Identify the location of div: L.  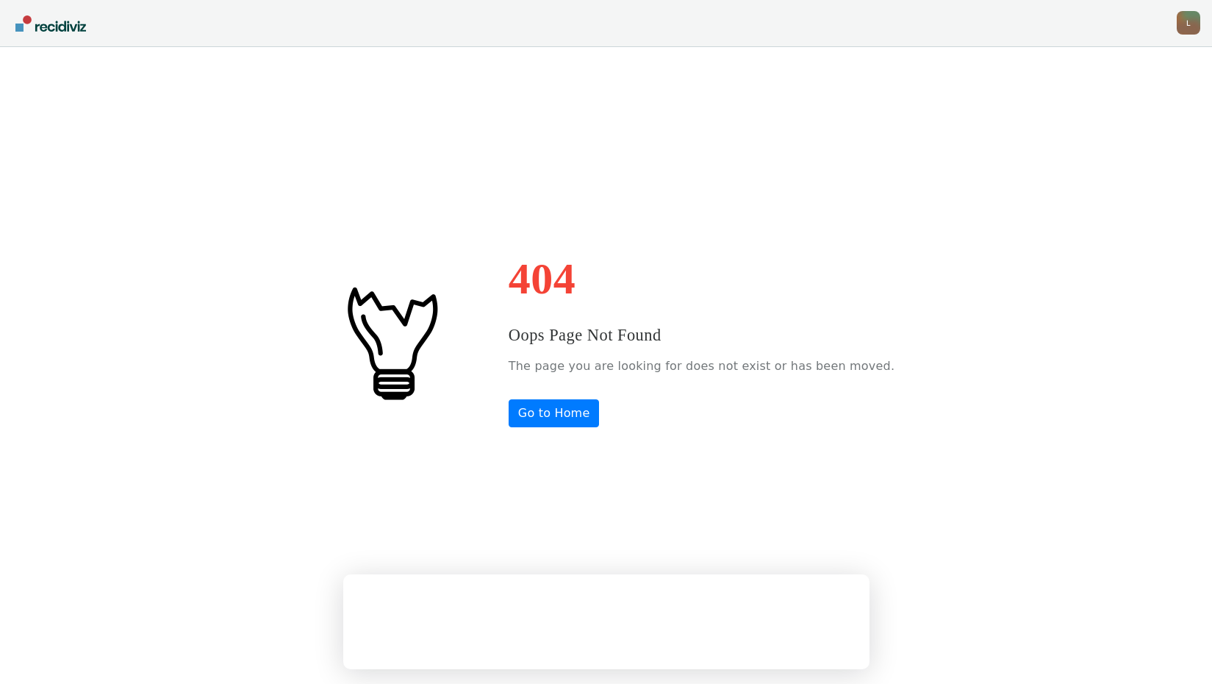
(1189, 23).